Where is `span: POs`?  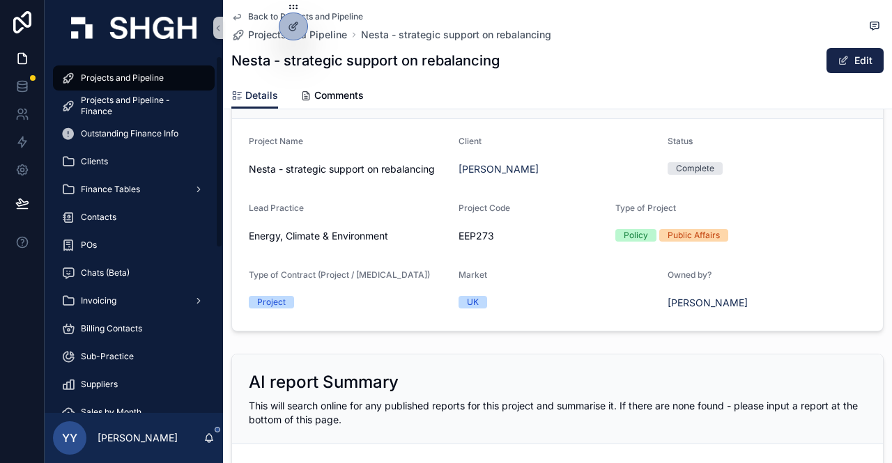 span: POs is located at coordinates (89, 245).